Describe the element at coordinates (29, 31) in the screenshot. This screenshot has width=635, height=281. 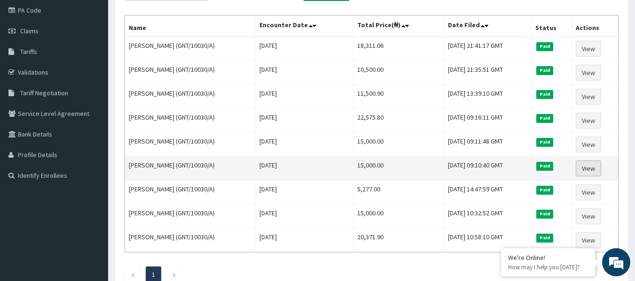
I see `span: Claims` at that location.